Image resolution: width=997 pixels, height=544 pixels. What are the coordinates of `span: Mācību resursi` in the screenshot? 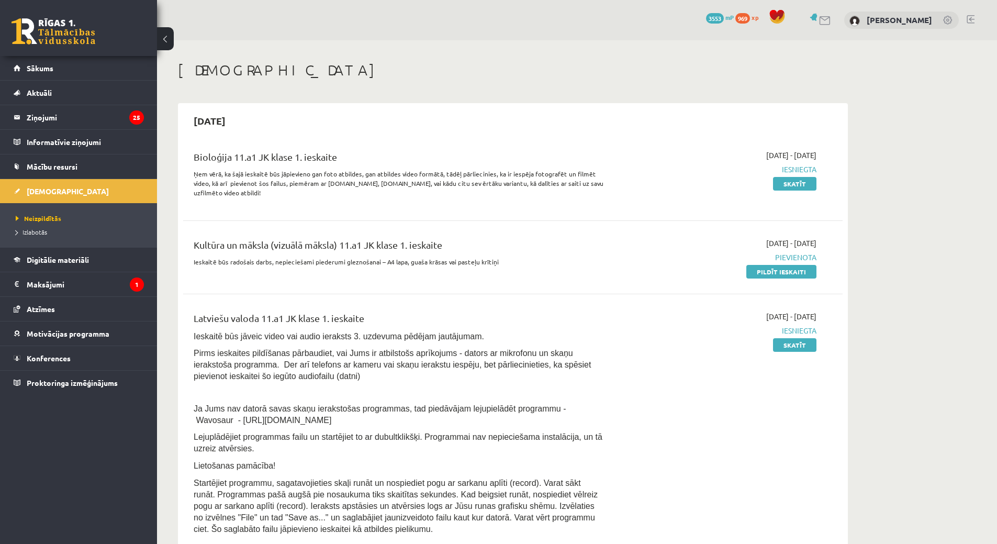 It's located at (52, 166).